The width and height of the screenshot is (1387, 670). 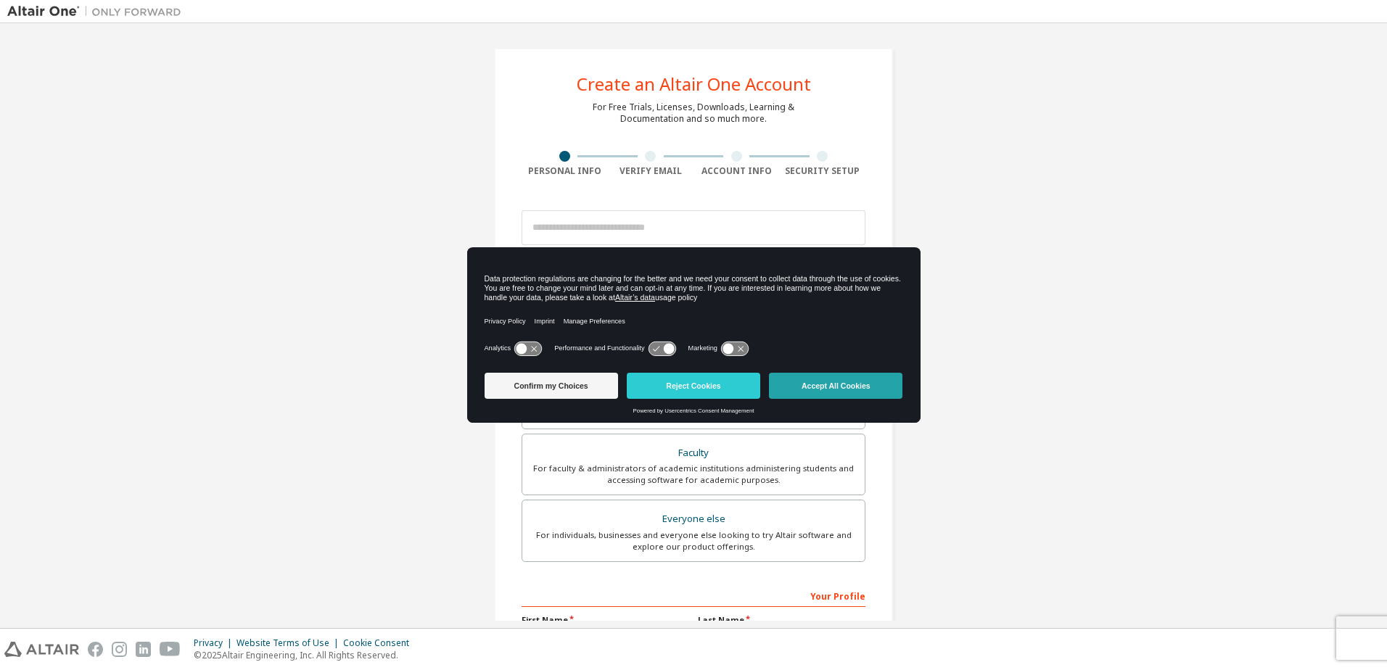 What do you see at coordinates (305, 655) in the screenshot?
I see `p: © 2025 Altair Engineering, Inc. All Rights Reserved.` at bounding box center [305, 655].